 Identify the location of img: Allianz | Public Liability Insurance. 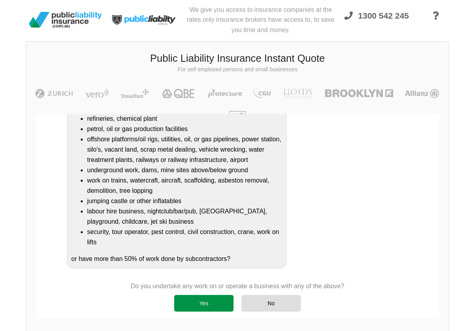
(422, 93).